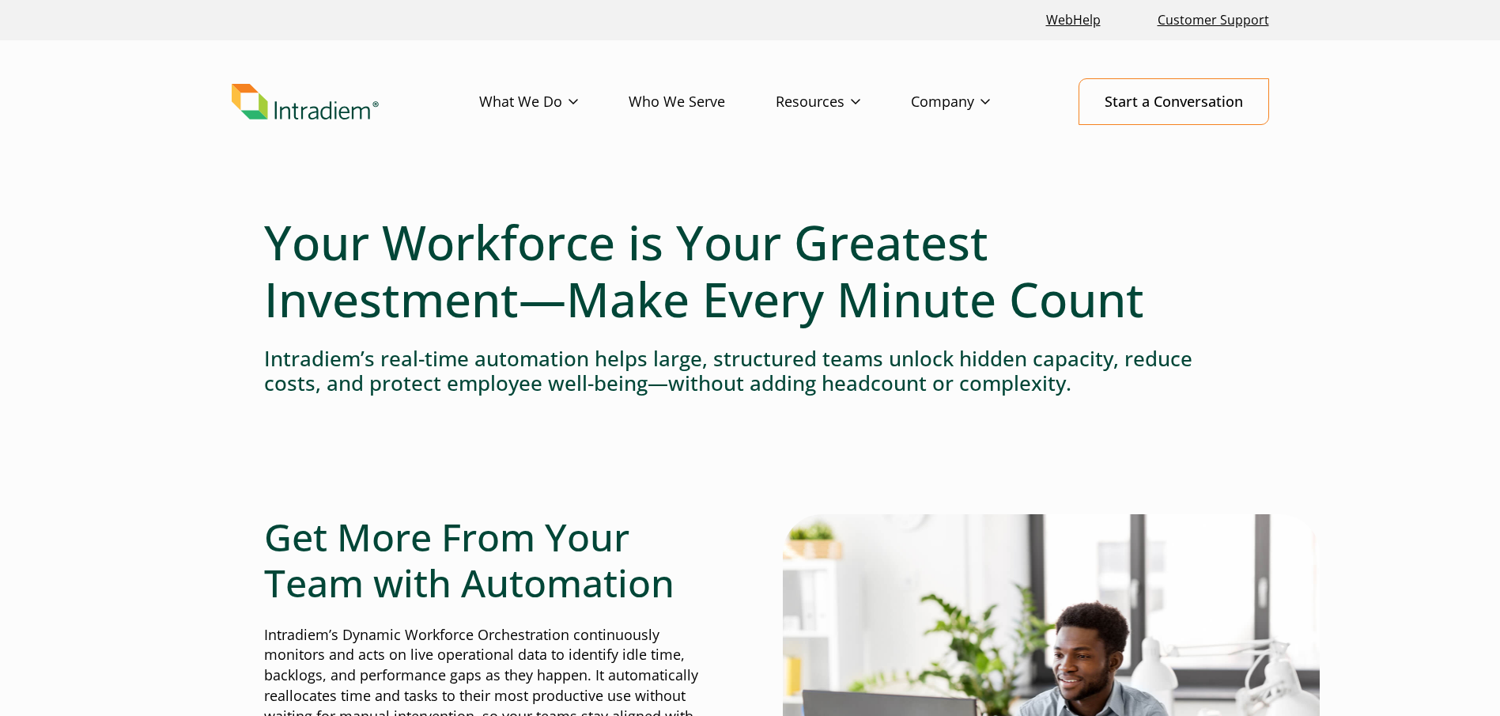 The height and width of the screenshot is (716, 1500). I want to click on a: Company, so click(976, 102).